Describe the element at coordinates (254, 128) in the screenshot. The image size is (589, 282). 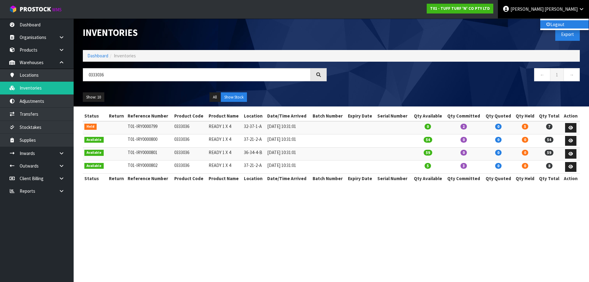
I see `td: 32-37-1-A` at that location.